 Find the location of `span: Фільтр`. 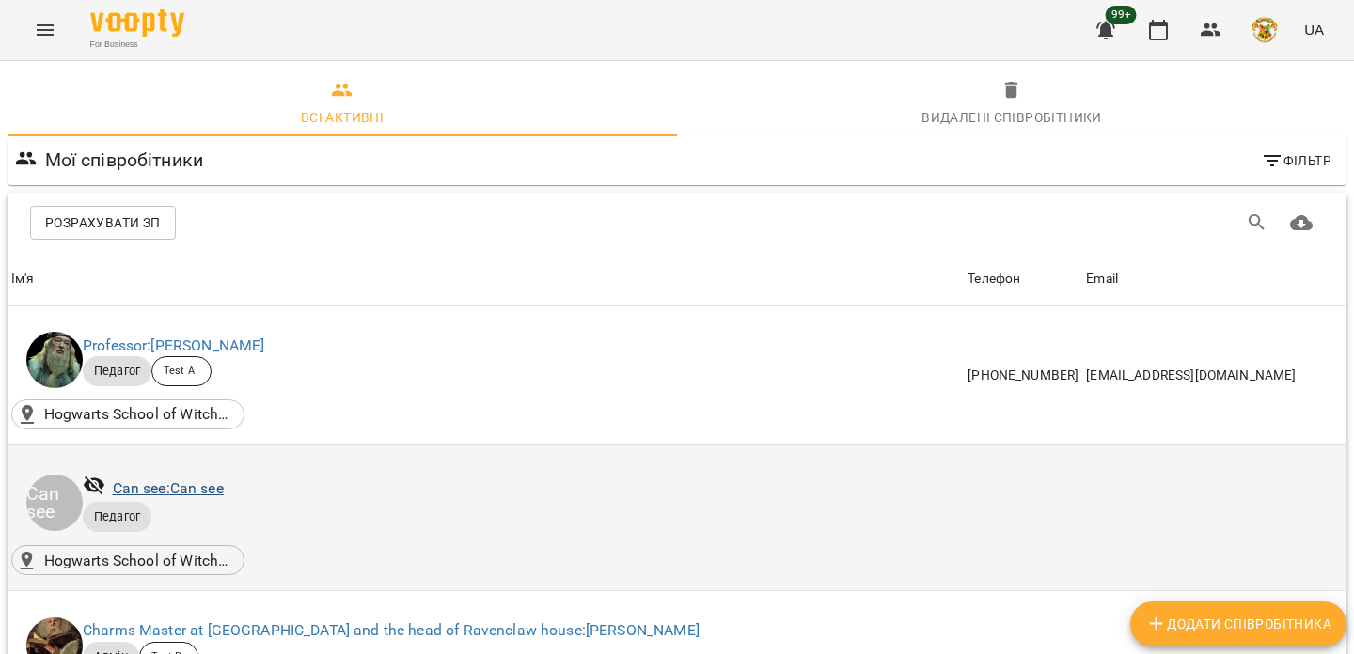

span: Фільтр is located at coordinates (1296, 161).